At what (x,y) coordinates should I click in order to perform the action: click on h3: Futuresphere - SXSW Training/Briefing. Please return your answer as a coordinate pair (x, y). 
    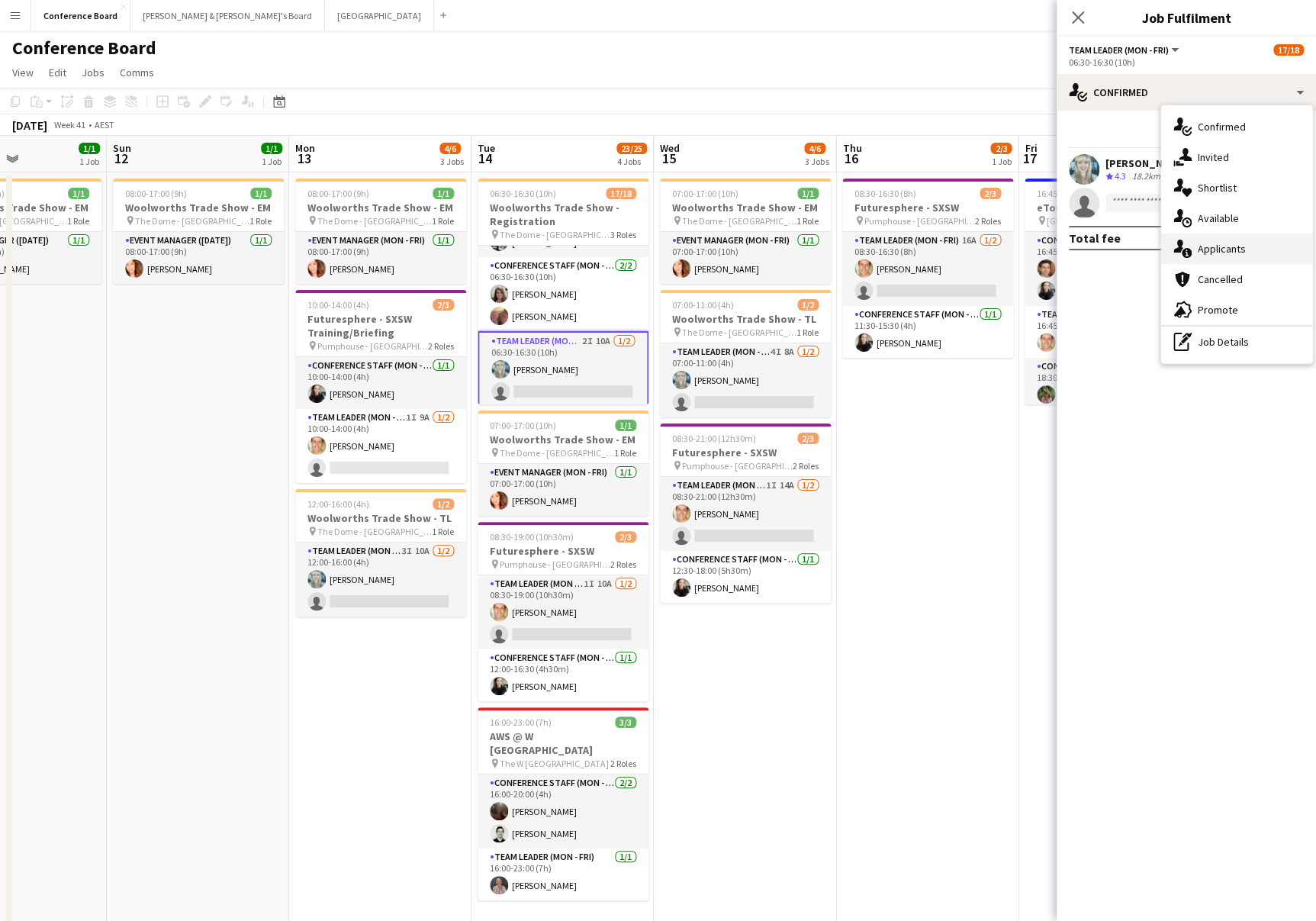
    Looking at the image, I should click on (381, 326).